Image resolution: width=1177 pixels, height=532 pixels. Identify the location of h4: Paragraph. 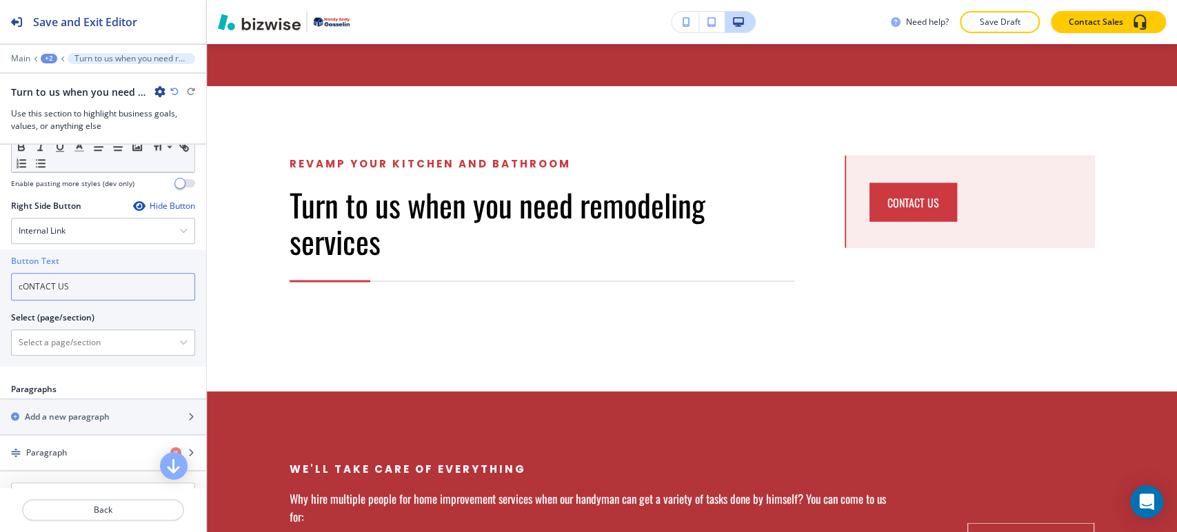
(46, 453).